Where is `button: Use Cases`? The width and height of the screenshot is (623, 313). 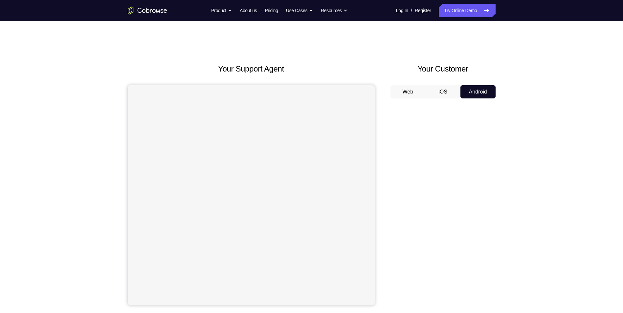 button: Use Cases is located at coordinates (299, 11).